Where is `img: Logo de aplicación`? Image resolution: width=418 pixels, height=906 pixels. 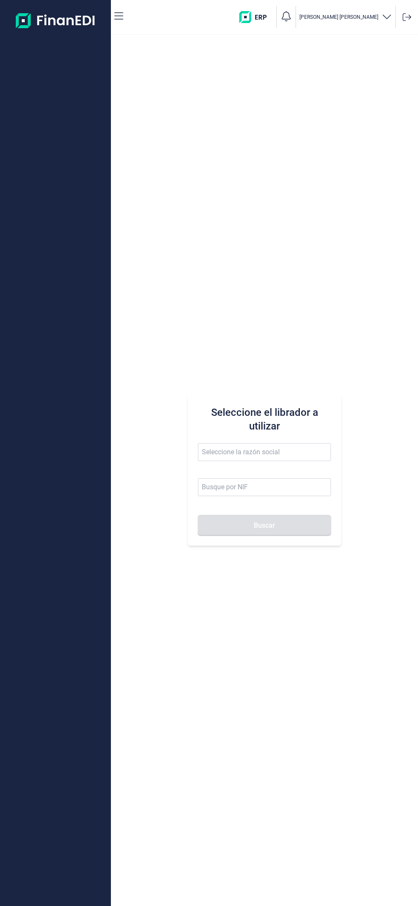
img: Logo de aplicación is located at coordinates (55, 20).